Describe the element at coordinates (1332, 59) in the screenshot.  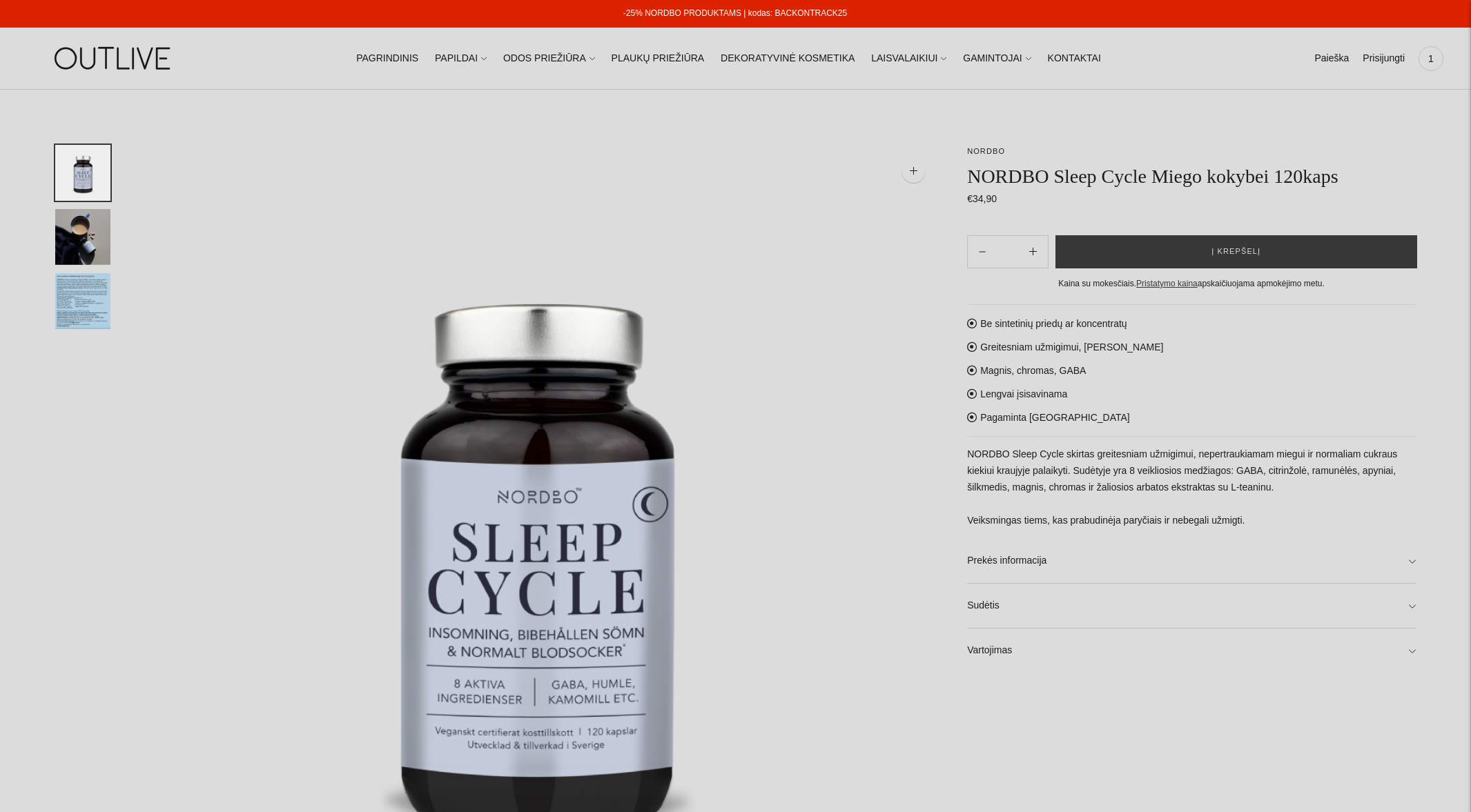
I see `a: Paieška` at that location.